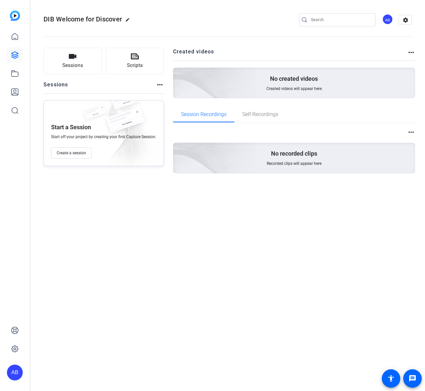 This screenshot has width=425, height=391. I want to click on span: Sessions, so click(72, 65).